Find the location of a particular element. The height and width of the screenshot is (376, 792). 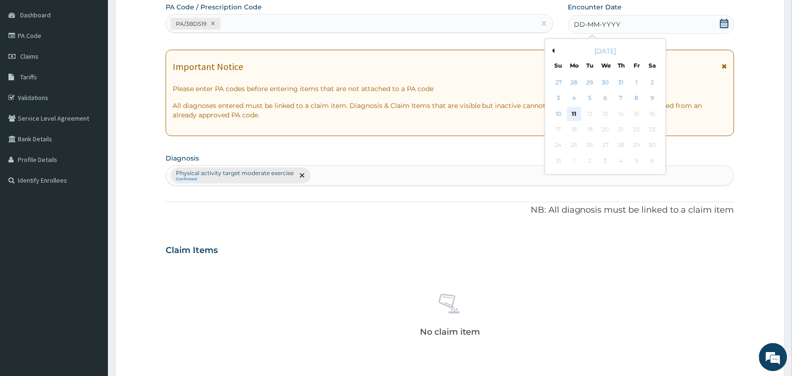

div: Choose Thursday, July 31st, 2025 is located at coordinates (622, 83).